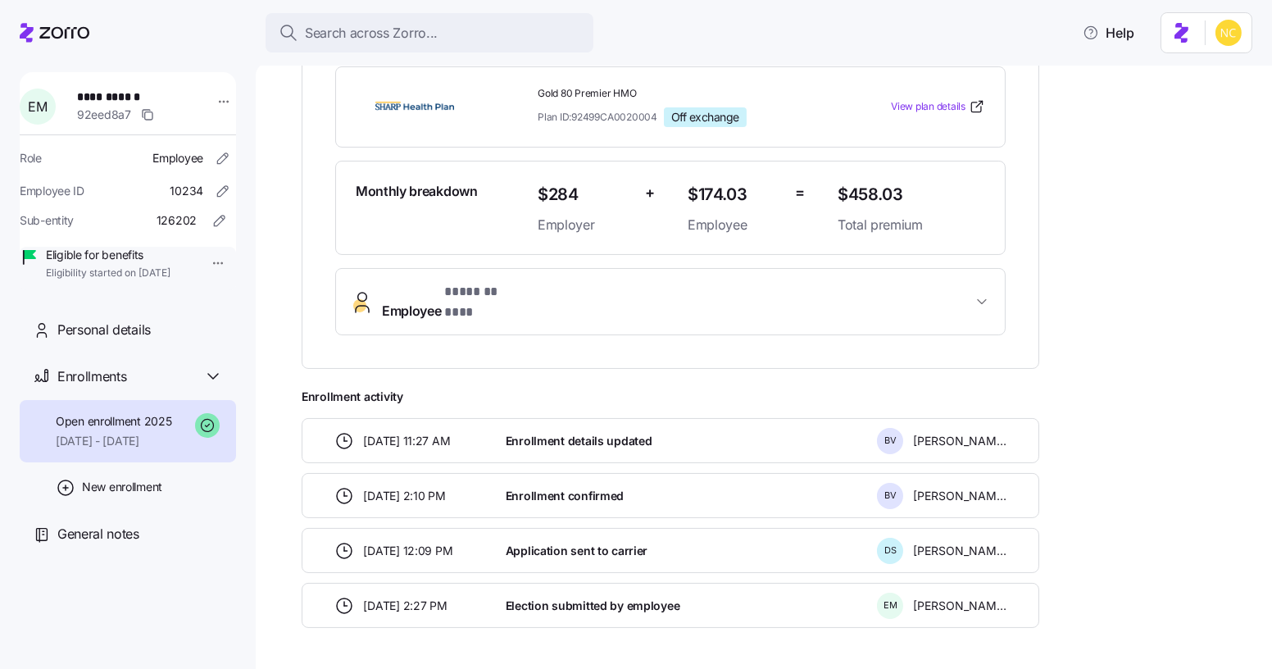 The width and height of the screenshot is (1272, 669). Describe the element at coordinates (584, 225) in the screenshot. I see `span: Employer` at that location.